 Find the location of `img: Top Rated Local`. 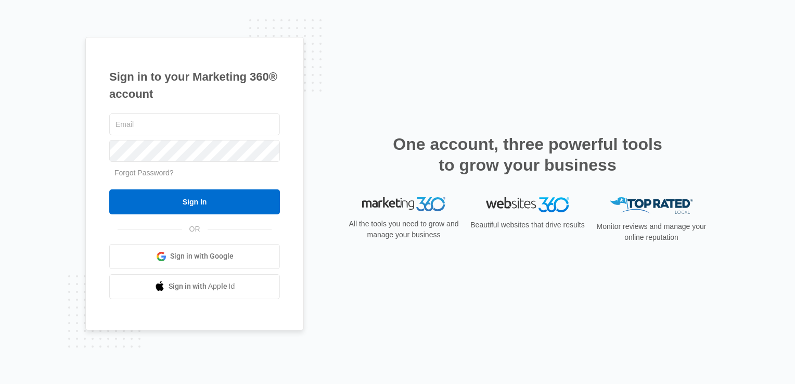

img: Top Rated Local is located at coordinates (651, 205).